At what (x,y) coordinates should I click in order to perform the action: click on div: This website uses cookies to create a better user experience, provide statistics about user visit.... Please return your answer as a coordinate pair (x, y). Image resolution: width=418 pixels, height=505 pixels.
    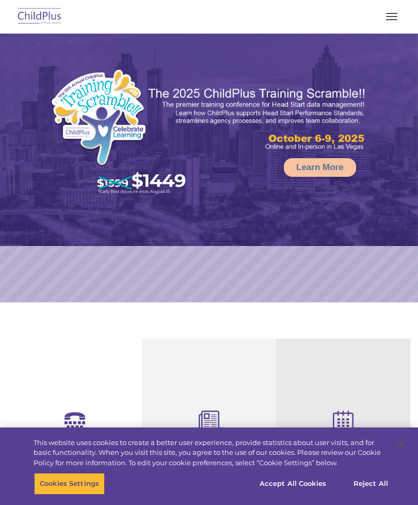
    Looking at the image, I should click on (211, 453).